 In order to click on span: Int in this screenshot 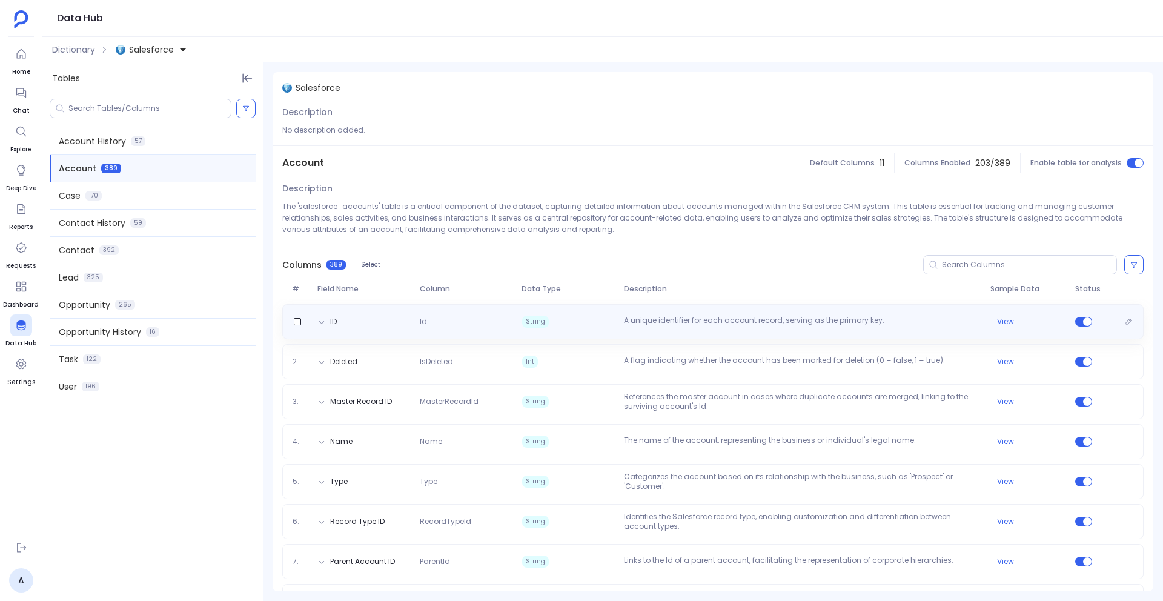, I will do `click(530, 362)`.